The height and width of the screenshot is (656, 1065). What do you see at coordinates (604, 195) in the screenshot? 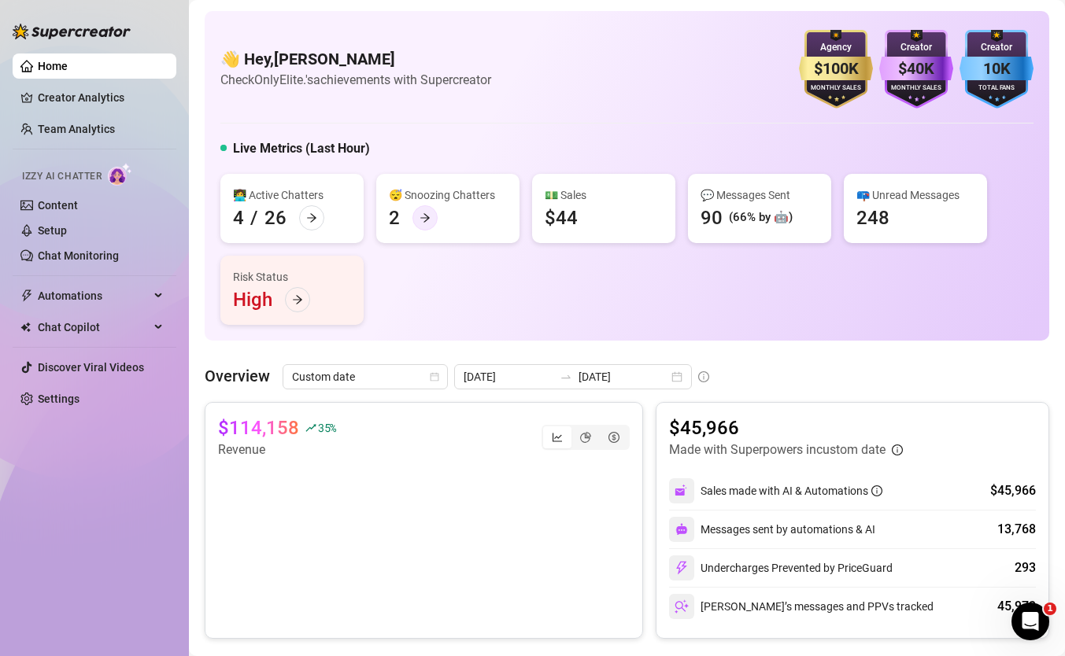
I see `div: 💵 Sales` at bounding box center [604, 195].